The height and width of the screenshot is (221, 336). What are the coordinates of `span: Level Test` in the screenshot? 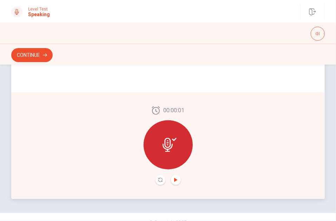 It's located at (39, 9).